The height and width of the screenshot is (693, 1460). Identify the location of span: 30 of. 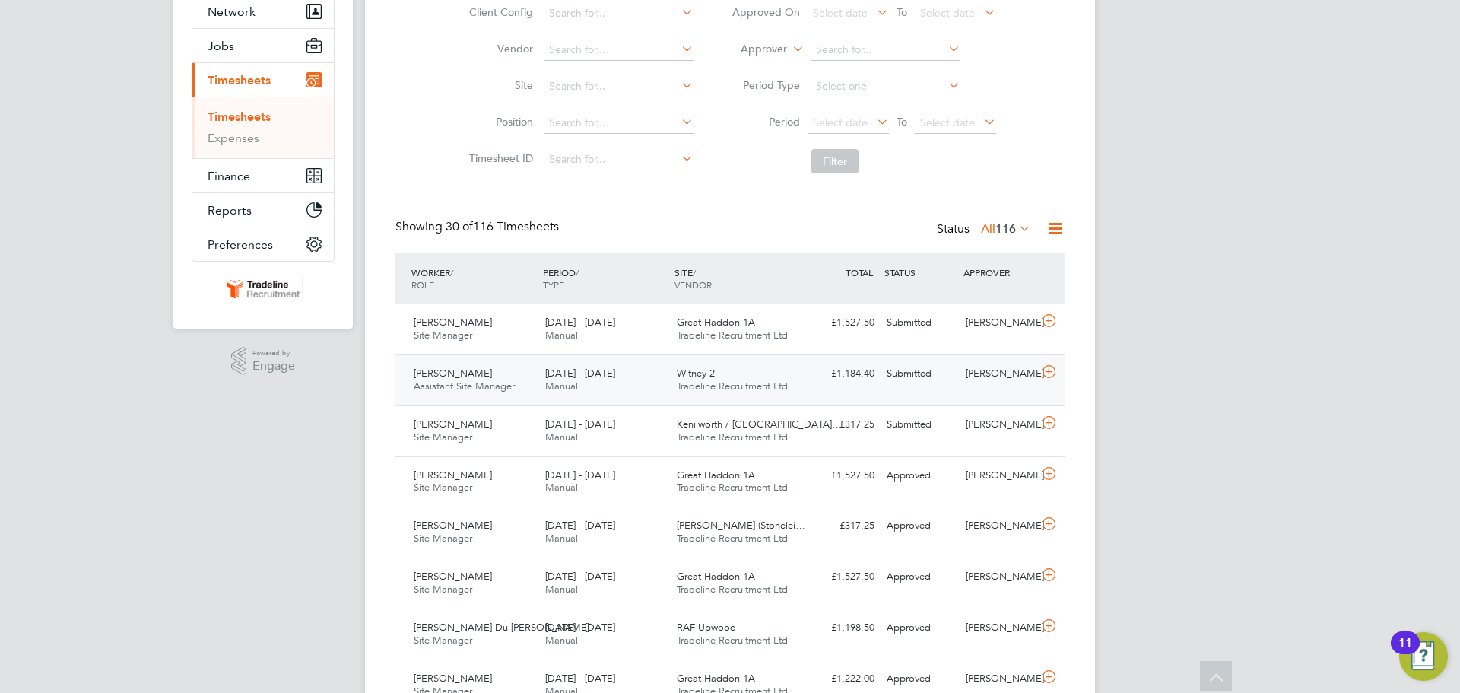
(459, 227).